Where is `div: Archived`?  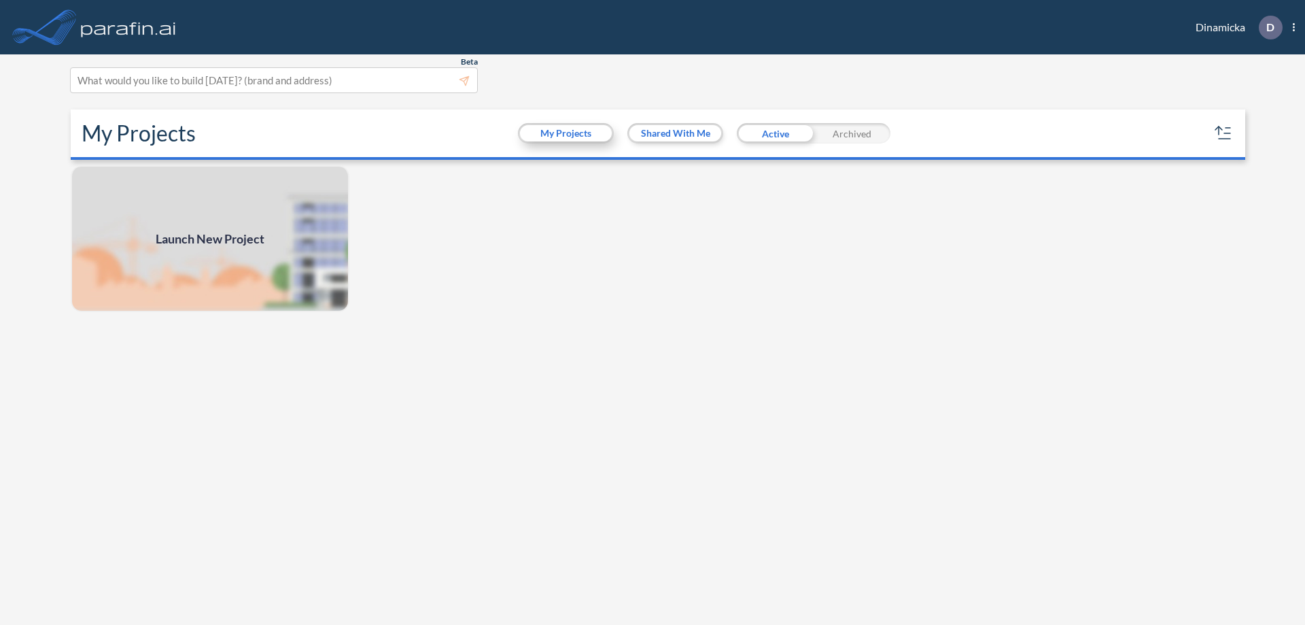
div: Archived is located at coordinates (852, 133).